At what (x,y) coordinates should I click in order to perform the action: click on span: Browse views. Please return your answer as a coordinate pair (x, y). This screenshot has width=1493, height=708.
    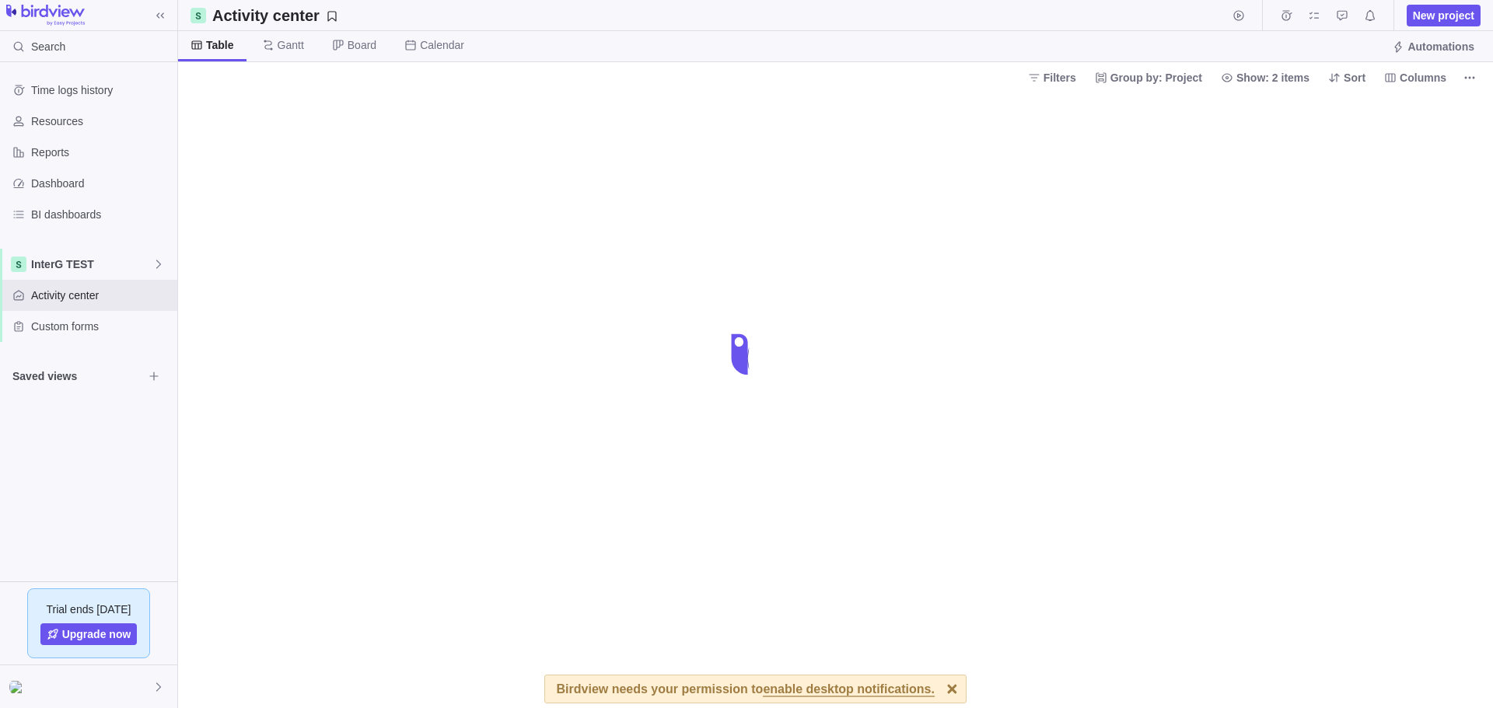
    Looking at the image, I should click on (154, 376).